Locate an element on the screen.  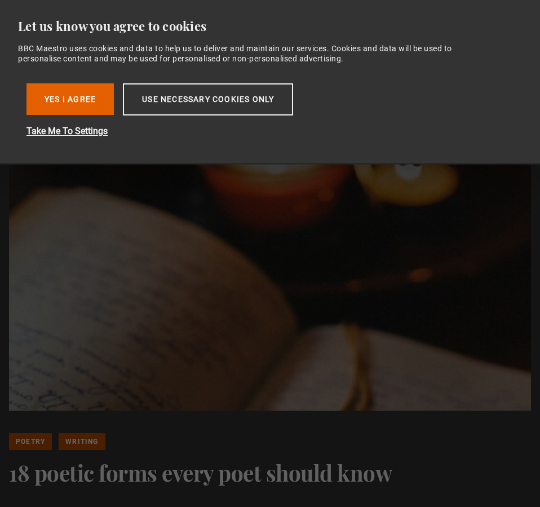
div: Let us know you agree to cookies is located at coordinates (265, 26).